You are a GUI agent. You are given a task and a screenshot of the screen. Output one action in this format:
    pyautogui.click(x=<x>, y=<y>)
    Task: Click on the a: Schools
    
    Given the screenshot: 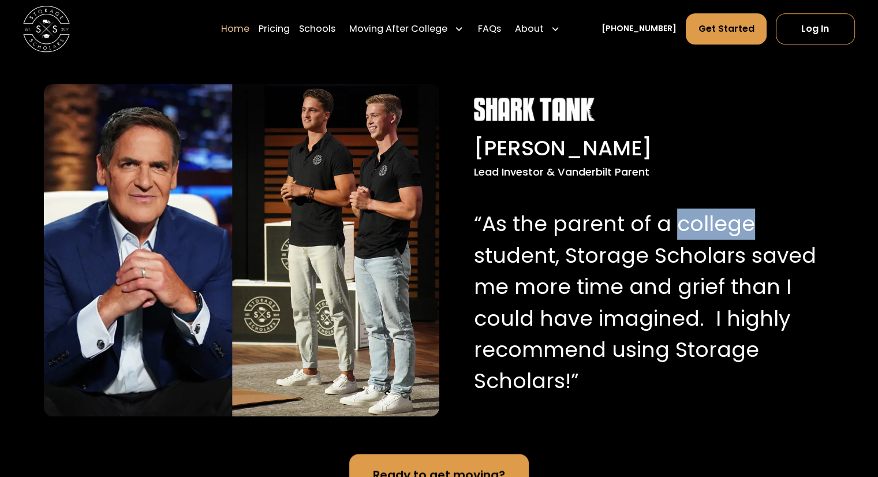 What is the action you would take?
    pyautogui.click(x=317, y=29)
    